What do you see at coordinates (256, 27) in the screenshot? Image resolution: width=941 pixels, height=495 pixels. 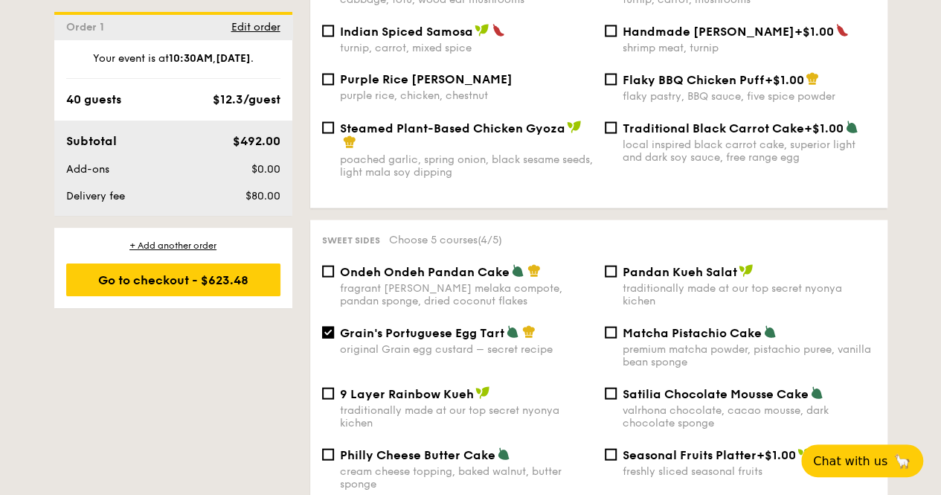 I see `span: Edit order` at bounding box center [256, 27].